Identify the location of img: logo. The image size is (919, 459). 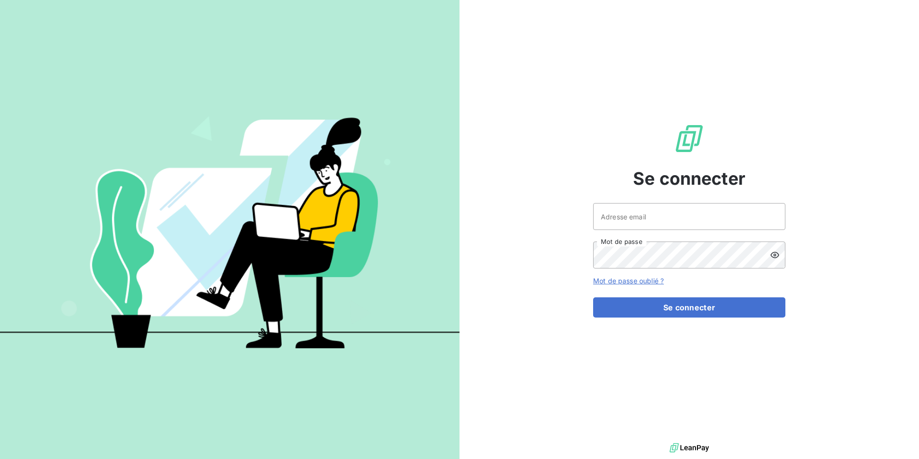
(690, 448).